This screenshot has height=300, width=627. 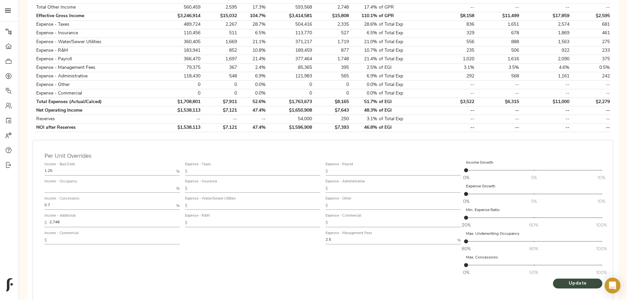 I want to click on td: 10.8%, so click(x=252, y=51).